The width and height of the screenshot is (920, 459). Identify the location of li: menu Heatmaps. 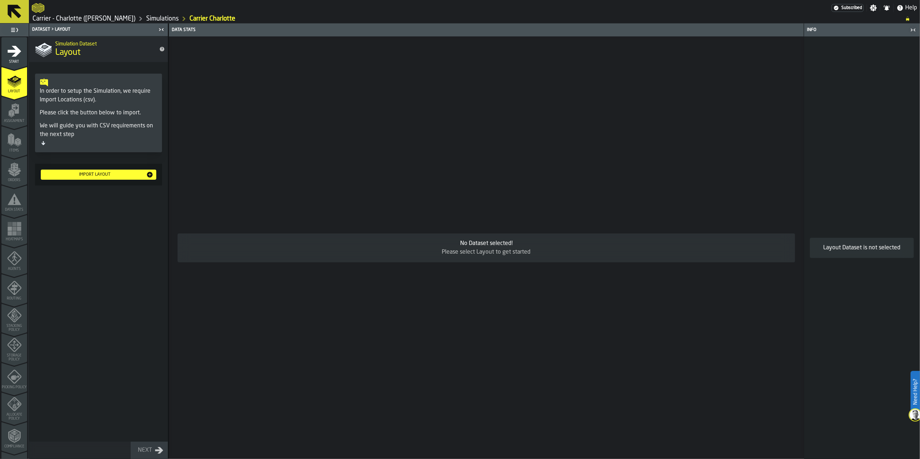
(14, 229).